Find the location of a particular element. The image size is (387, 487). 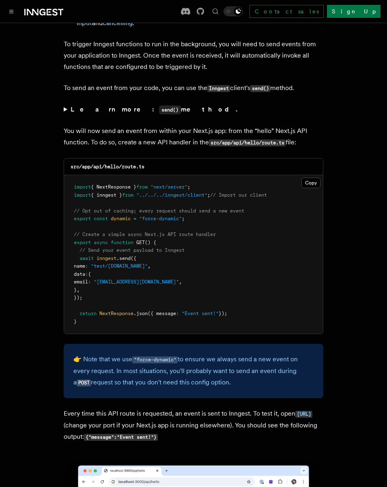

code: "force-dynamic" is located at coordinates (155, 360).